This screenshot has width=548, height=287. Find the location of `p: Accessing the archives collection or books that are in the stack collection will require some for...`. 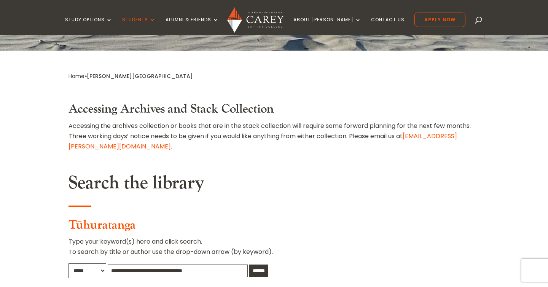

p: Accessing the archives collection or books that are in the stack collection will require some for... is located at coordinates (274, 136).